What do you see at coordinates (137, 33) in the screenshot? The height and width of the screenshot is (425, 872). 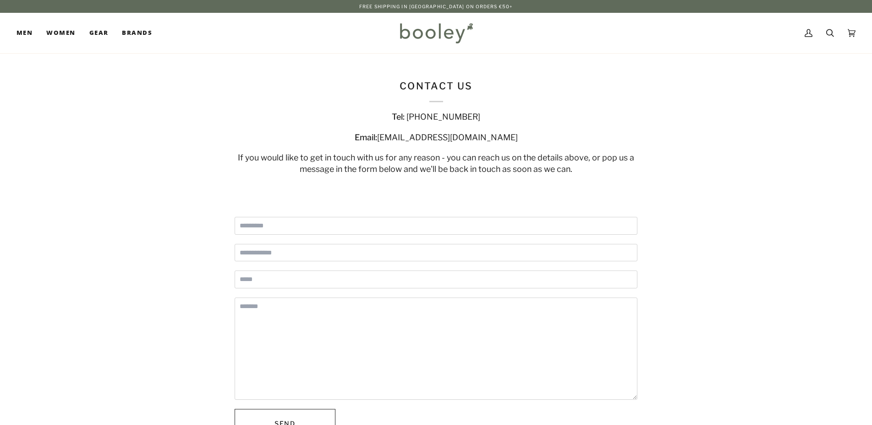 I see `div: Brands` at bounding box center [137, 33].